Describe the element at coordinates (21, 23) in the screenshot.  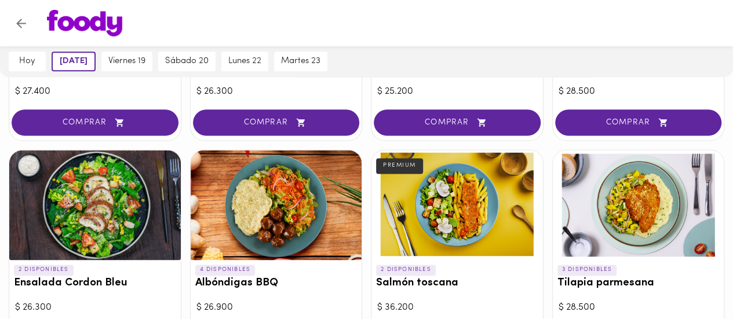
I see `button: Volver` at that location.